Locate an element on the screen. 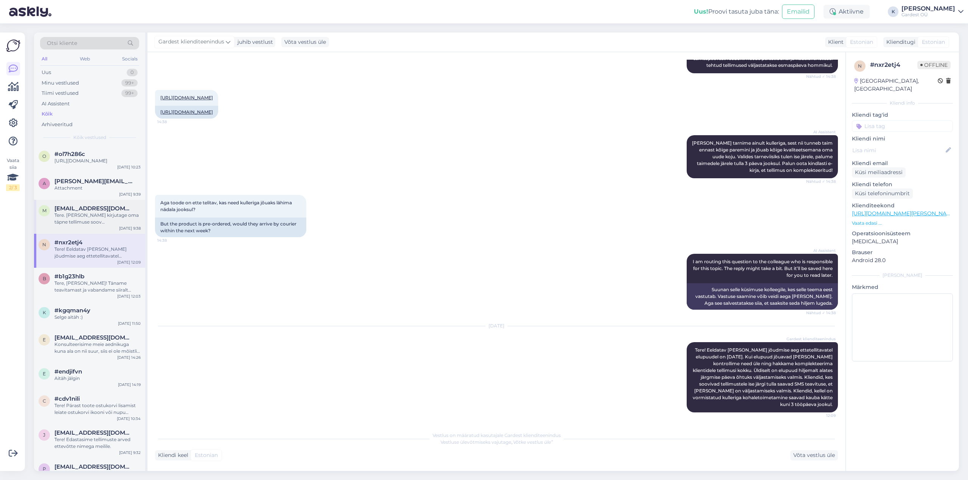  div: Proovi tasuta juba täna: is located at coordinates (736, 12).